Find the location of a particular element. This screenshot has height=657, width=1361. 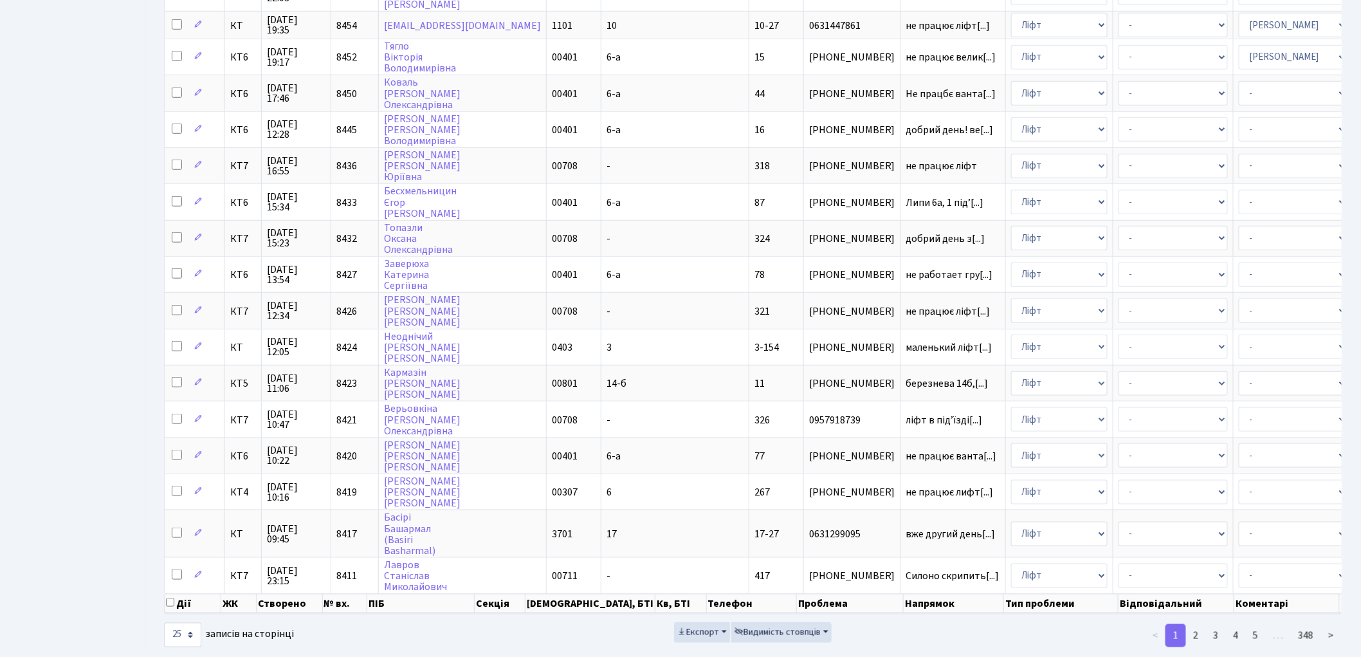

span: 3 is located at coordinates (609, 347).